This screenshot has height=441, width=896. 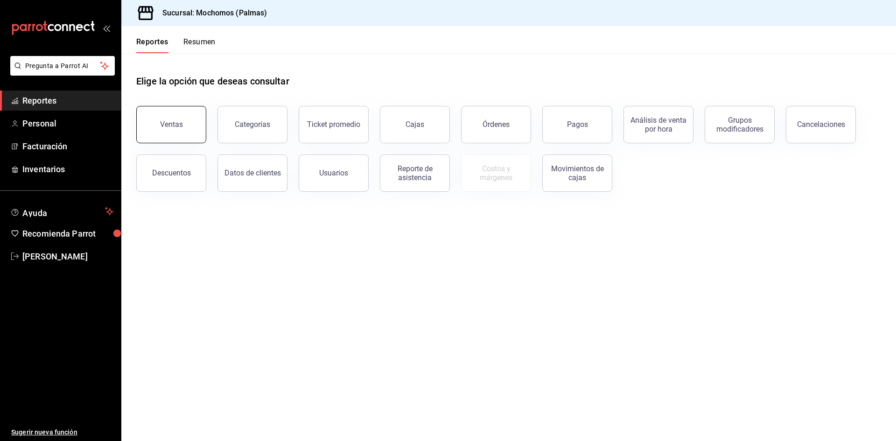 I want to click on button: Contrata inventarios para ver este reporte, so click(x=496, y=173).